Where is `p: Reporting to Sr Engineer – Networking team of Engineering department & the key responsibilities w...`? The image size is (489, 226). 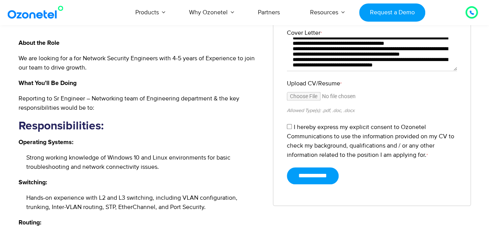
p: Reporting to Sr Engineer – Networking team of Engineering department & the key responsibilities w... is located at coordinates (140, 103).